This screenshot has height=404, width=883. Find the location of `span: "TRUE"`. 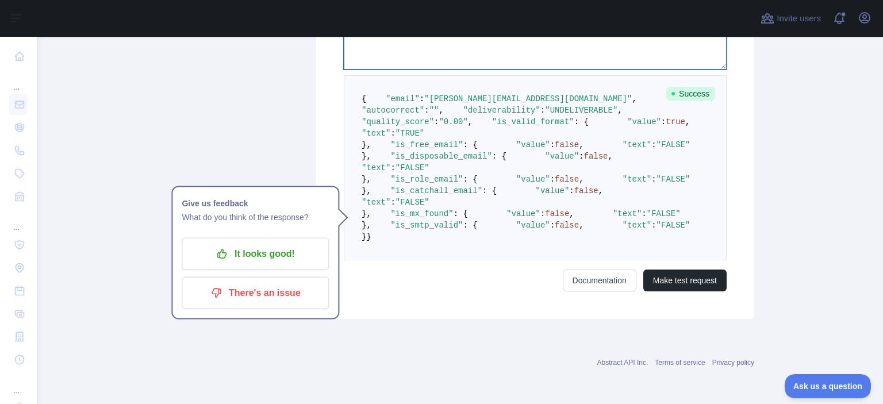

span: "TRUE" is located at coordinates (410, 133).